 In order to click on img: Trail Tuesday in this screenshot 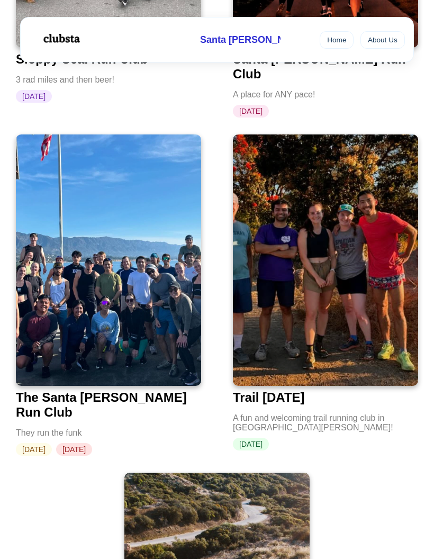, I will do `click(326, 260)`.